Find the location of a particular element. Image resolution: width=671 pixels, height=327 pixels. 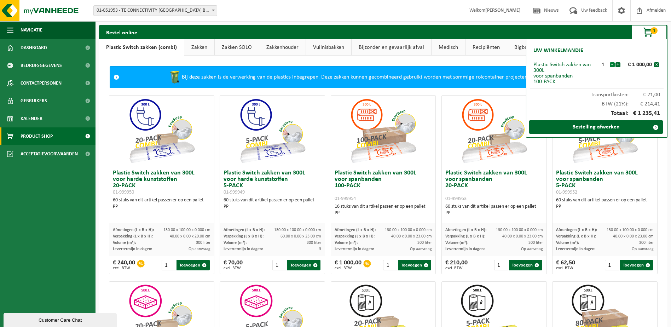

a: Zakken SOLO is located at coordinates (236, 47).